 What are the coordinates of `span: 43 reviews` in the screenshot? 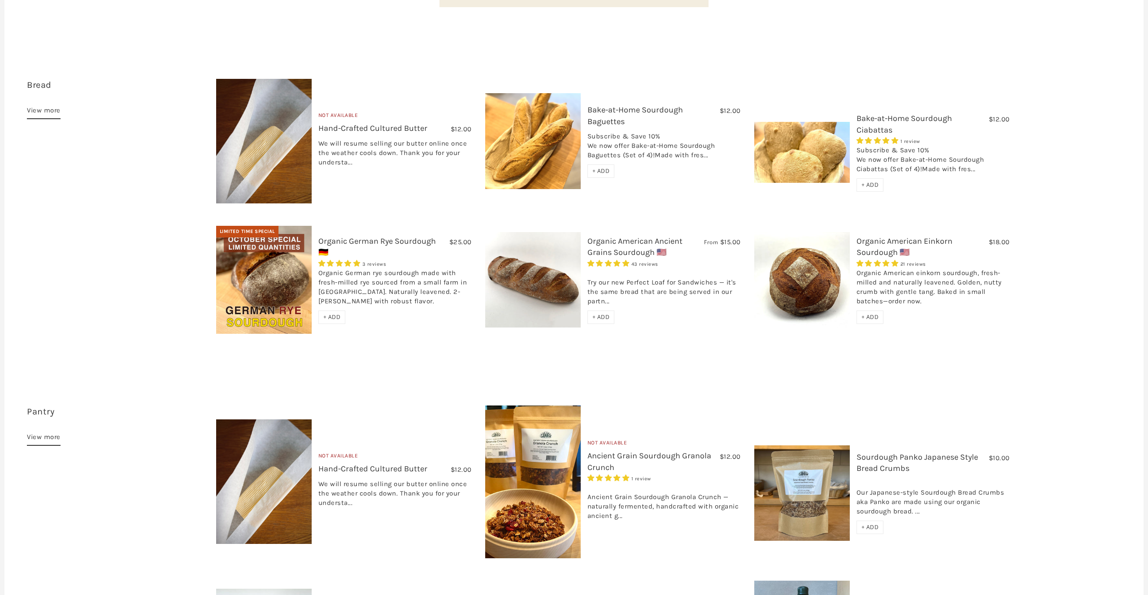 It's located at (645, 264).